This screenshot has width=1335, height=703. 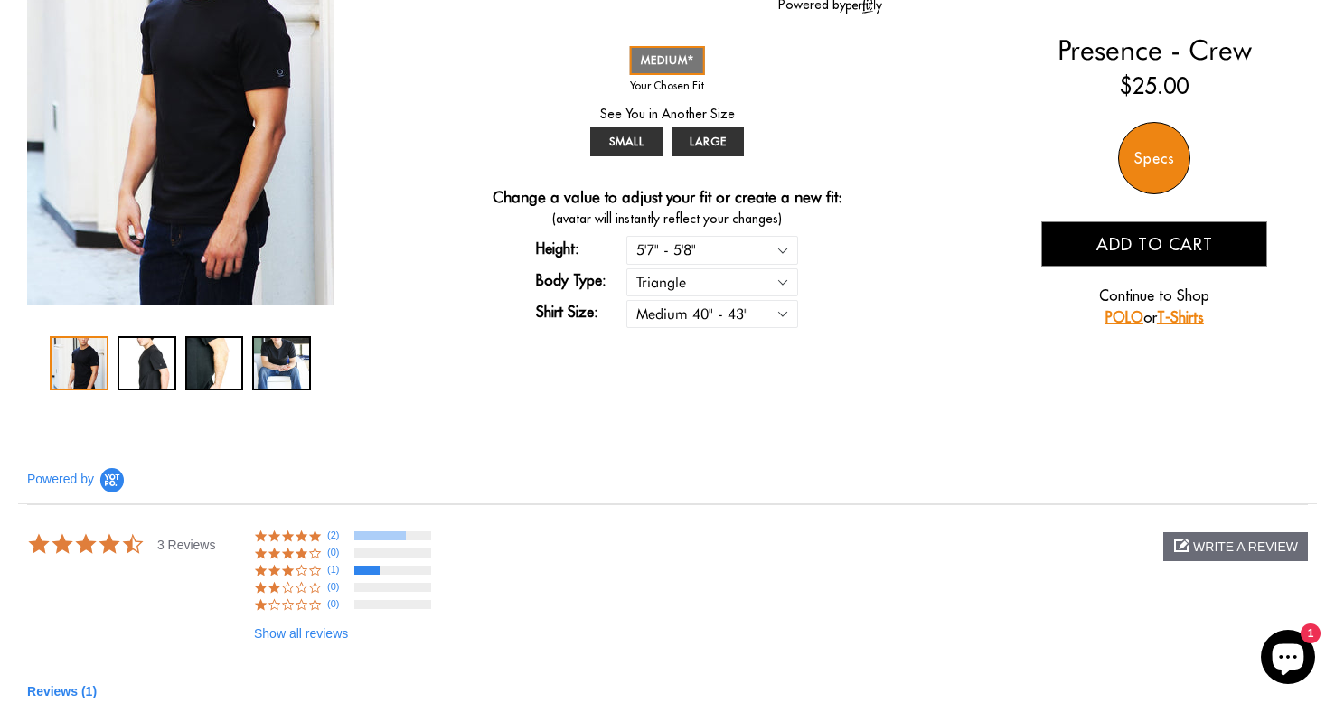 What do you see at coordinates (667, 199) in the screenshot?
I see `h4: Change a value to adjust your fit or create a new fit:` at bounding box center [667, 199].